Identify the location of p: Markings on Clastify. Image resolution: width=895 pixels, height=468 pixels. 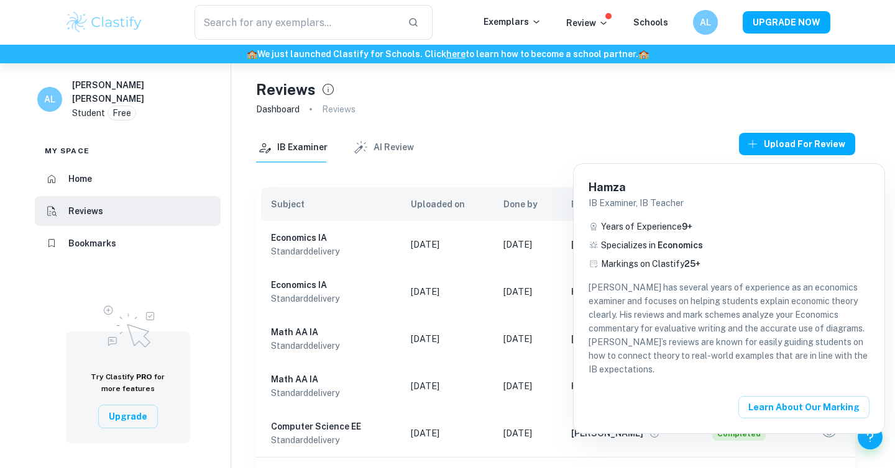
(651, 264).